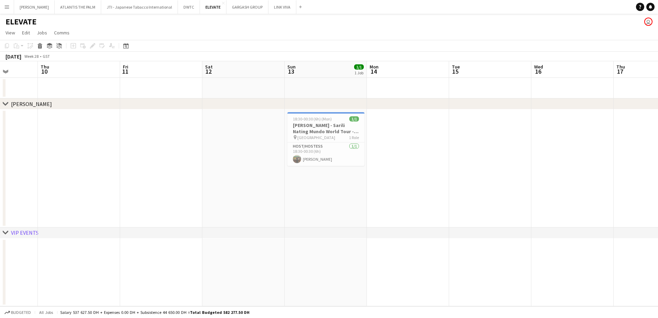 The height and width of the screenshot is (318, 658). I want to click on span: Week 28, so click(31, 56).